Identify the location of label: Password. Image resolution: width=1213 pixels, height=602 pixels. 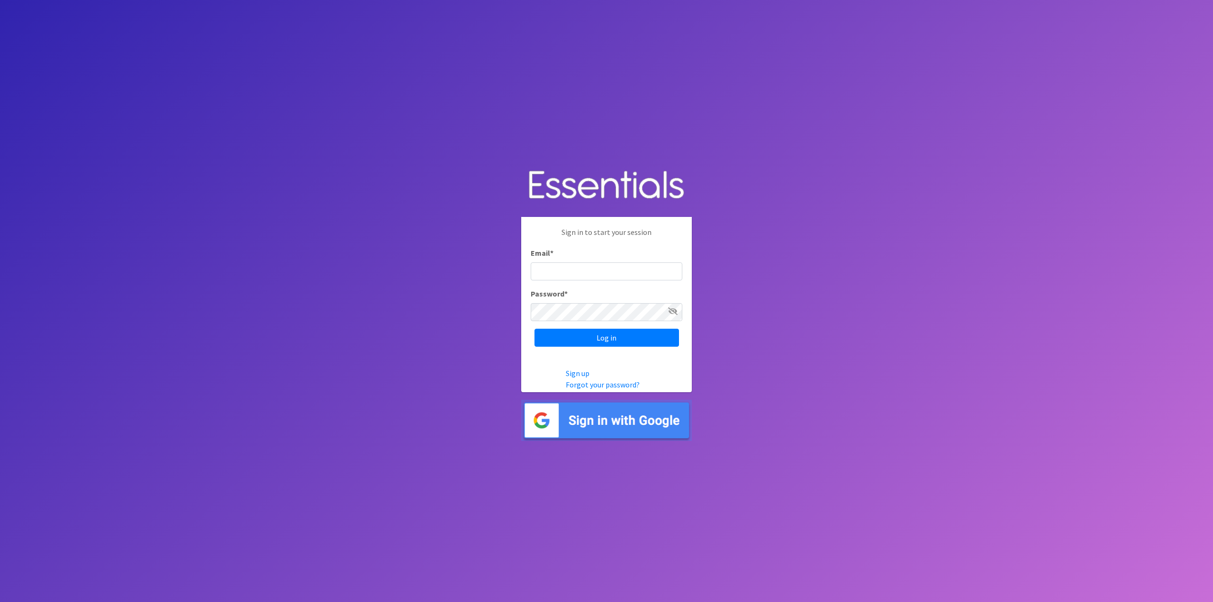
(549, 294).